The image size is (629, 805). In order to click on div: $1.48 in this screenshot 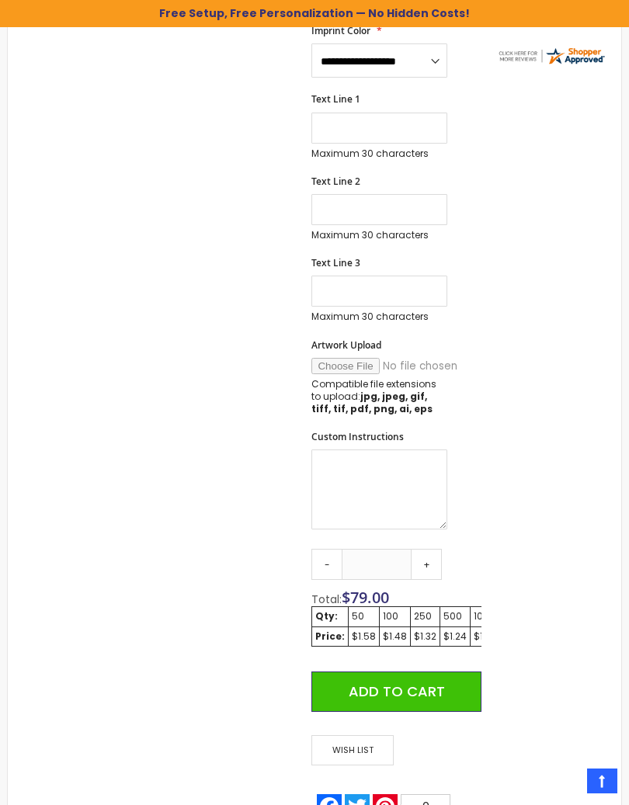, I will do `click(394, 637)`.